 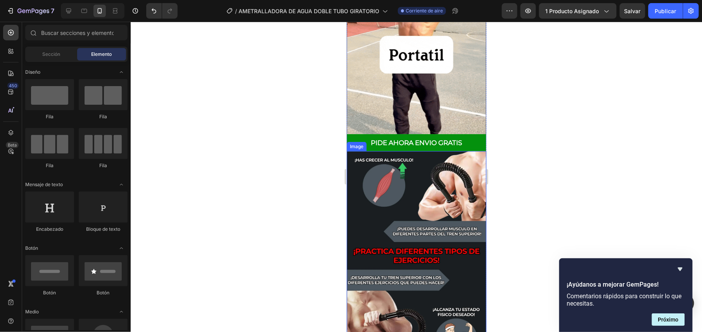 What do you see at coordinates (70, 121) in the screenshot?
I see `p: PIDE AHORA ENVIO GRATIS` at bounding box center [70, 121].